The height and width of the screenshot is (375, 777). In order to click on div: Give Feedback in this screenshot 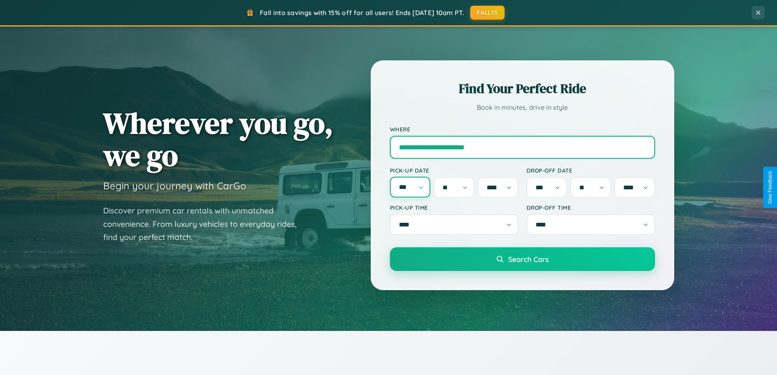, I will do `click(770, 187)`.